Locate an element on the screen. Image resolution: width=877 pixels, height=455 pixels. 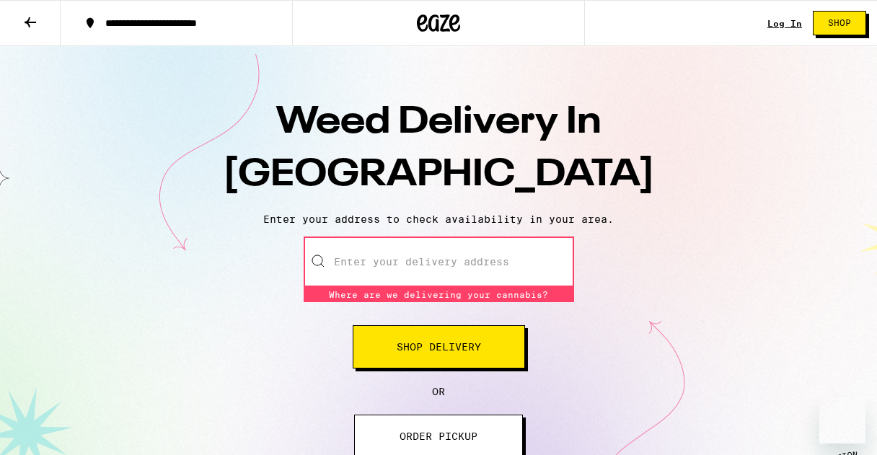
a: Shop is located at coordinates (839, 23).